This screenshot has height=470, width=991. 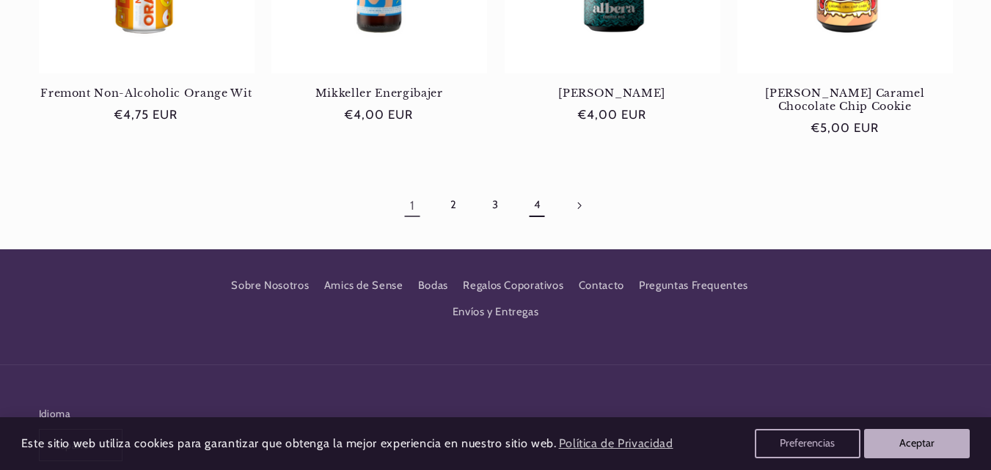 What do you see at coordinates (615, 444) in the screenshot?
I see `a: Política de Privacidad (opens in a new tab)` at bounding box center [615, 444].